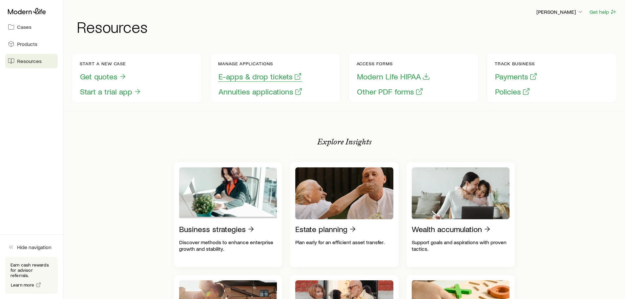 The width and height of the screenshot is (625, 299). Describe the element at coordinates (24, 27) in the screenshot. I see `span: Cases` at that location.